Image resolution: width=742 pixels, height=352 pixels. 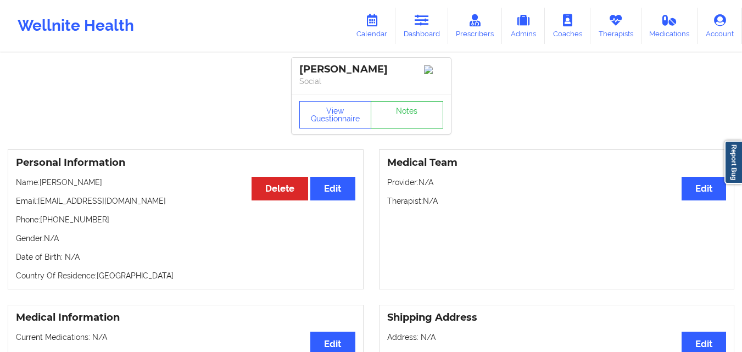 What do you see at coordinates (372, 26) in the screenshot?
I see `a: Calendar` at bounding box center [372, 26].